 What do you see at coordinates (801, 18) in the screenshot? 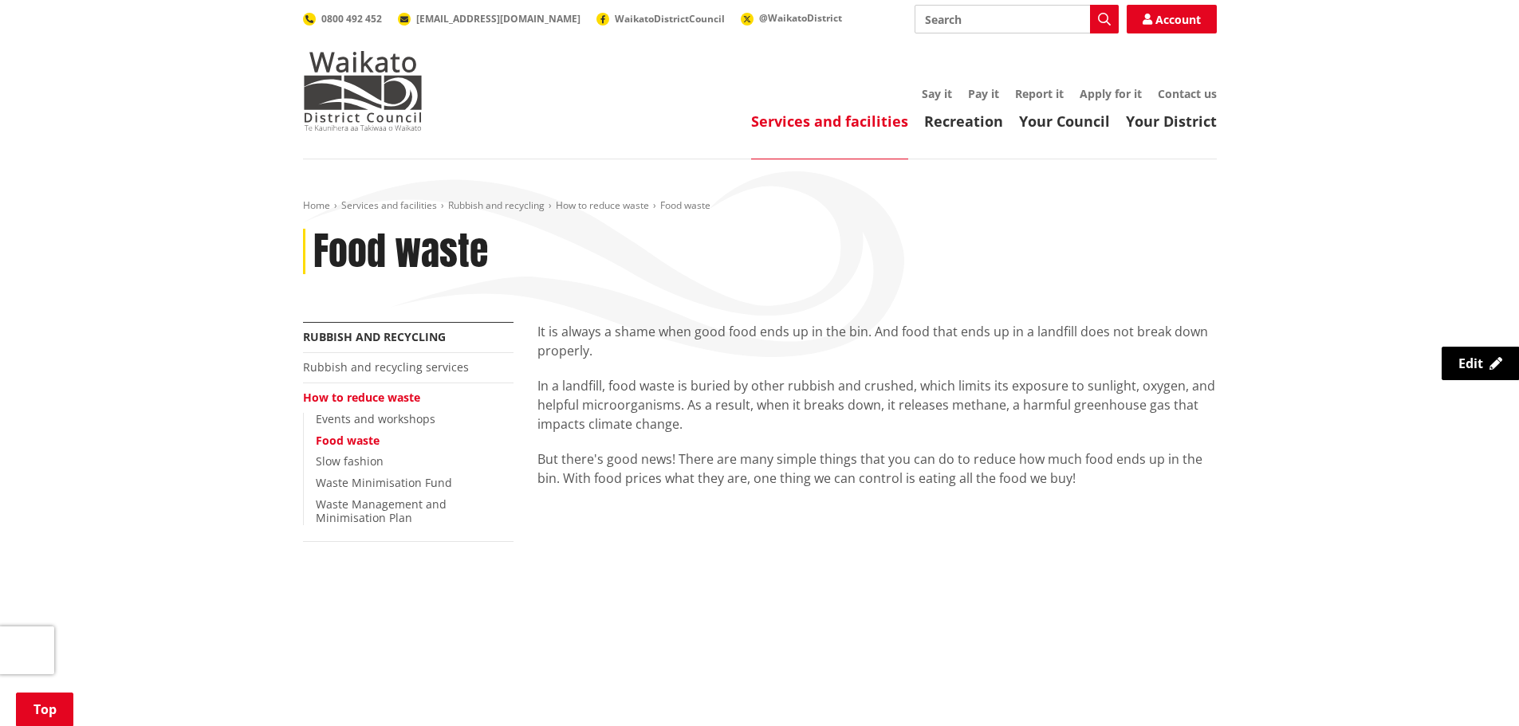
I see `span: @WaikatoDistrict` at bounding box center [801, 18].